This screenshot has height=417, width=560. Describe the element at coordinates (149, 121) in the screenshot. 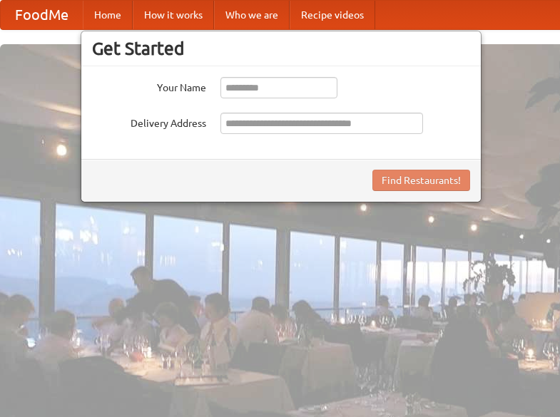

I see `label: Delivery Address` at that location.